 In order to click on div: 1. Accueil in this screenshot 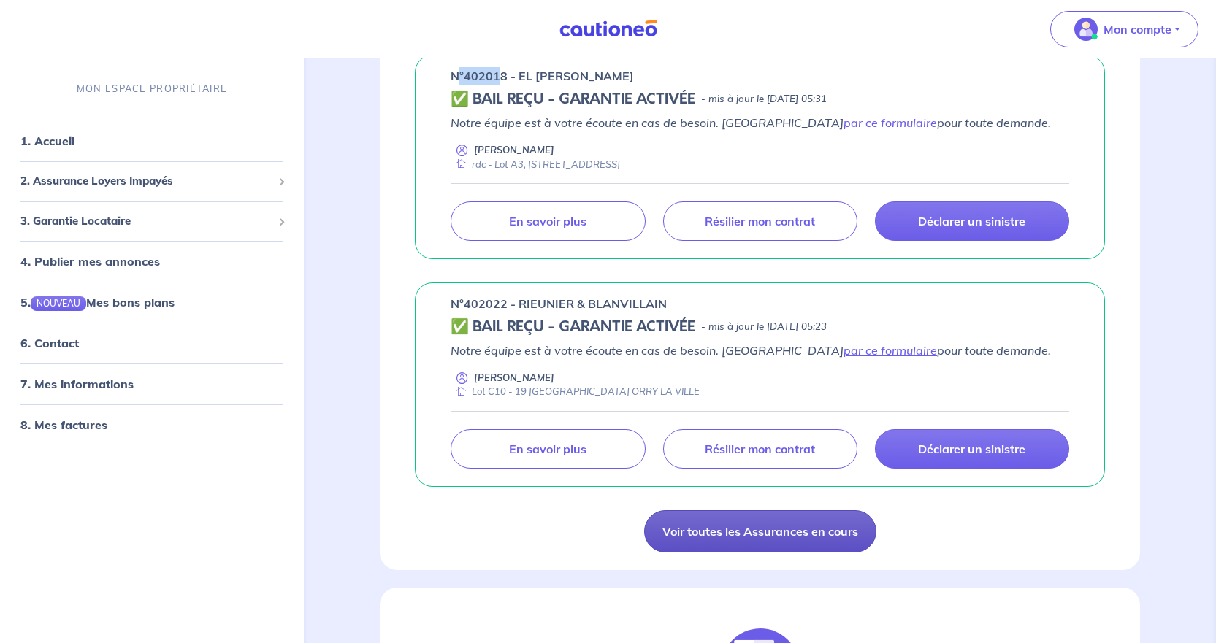, I will do `click(152, 141)`.